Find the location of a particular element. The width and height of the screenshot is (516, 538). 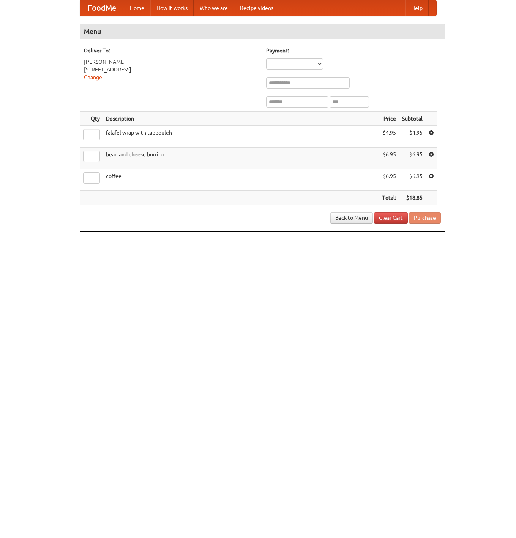

h5: Deliver To: is located at coordinates (171, 51).